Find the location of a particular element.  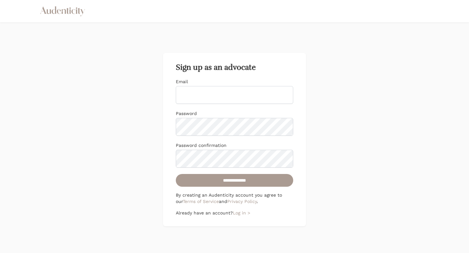

label: Email is located at coordinates (182, 82).